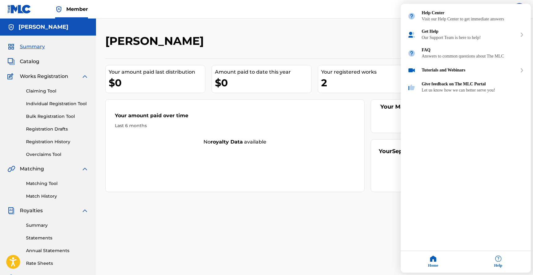  Describe the element at coordinates (466, 50) in the screenshot. I see `div: Resource center home modules` at that location.